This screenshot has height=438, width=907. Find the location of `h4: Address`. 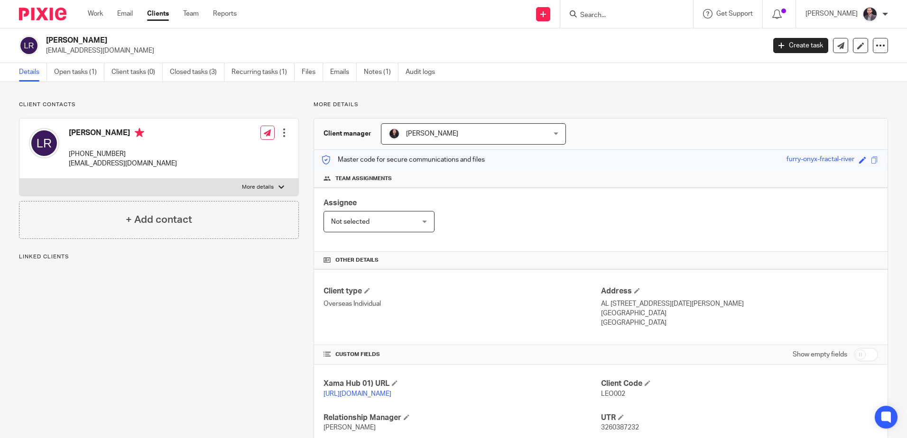

h4: Address is located at coordinates (740, 291).